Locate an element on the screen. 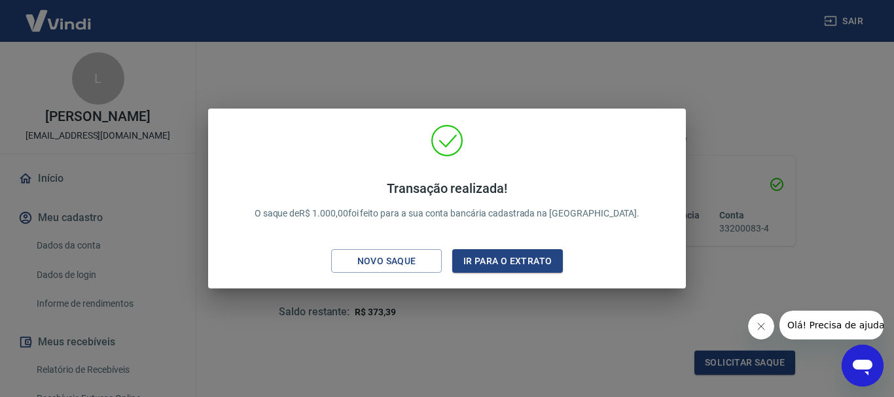 Image resolution: width=894 pixels, height=397 pixels. h4: Transação realizada! is located at coordinates (447, 189).